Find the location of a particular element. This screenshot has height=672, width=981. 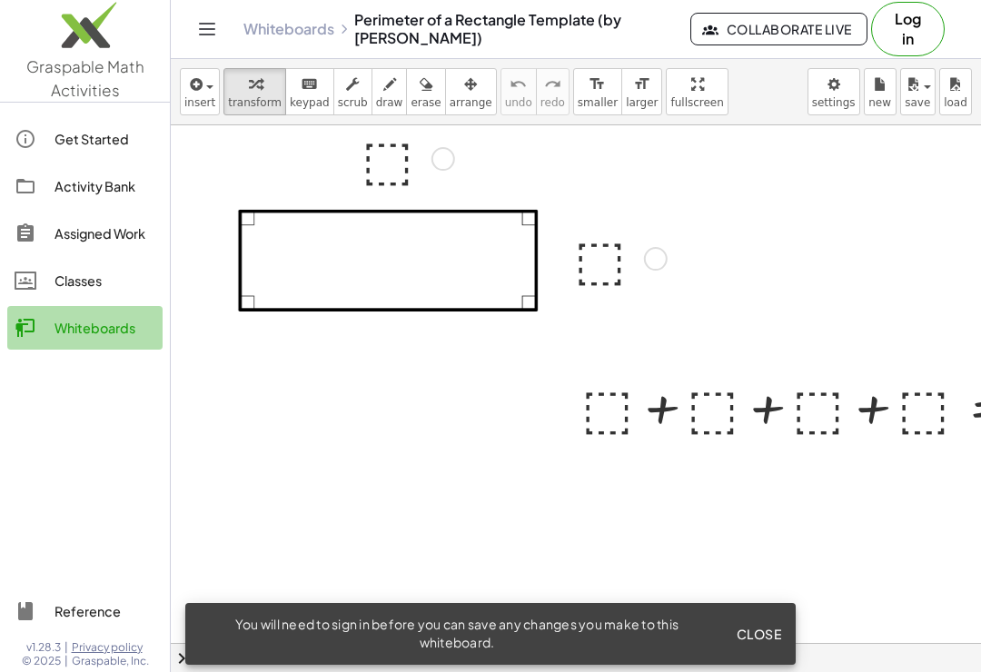

button: keyboardkeypad is located at coordinates (310, 92).